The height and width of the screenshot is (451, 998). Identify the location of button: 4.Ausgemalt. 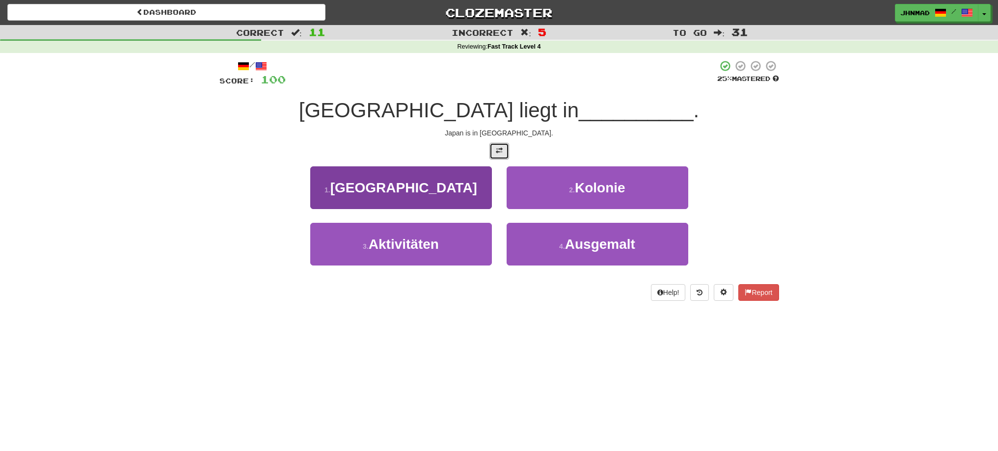
(597, 244).